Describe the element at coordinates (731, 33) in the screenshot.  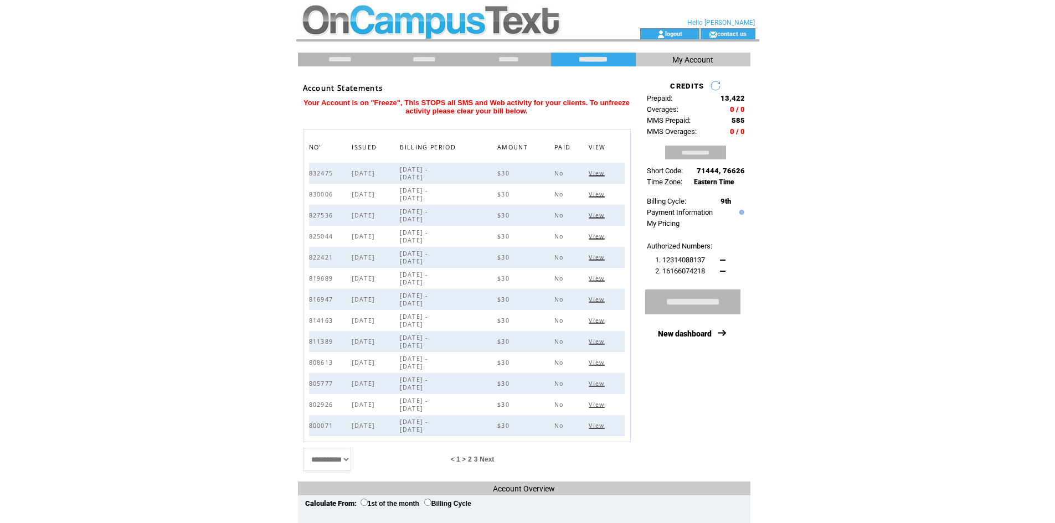
I see `a: contact us` at that location.